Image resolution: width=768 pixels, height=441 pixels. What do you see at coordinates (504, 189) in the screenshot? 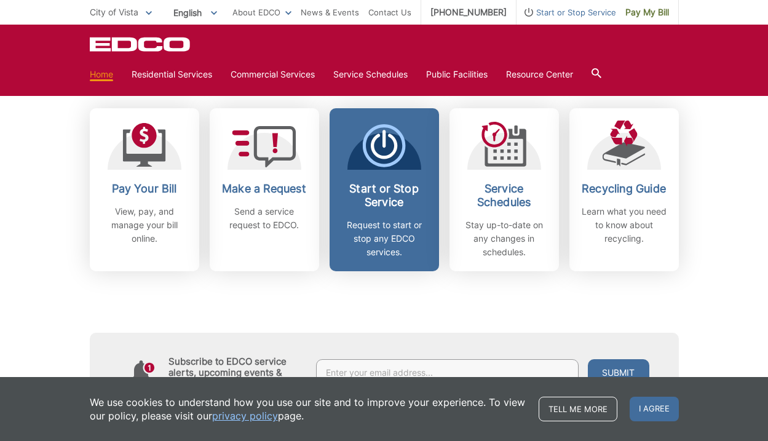
I see `a: Service Schedules Stay up-to-date on any changes in schedules.` at bounding box center [504, 189].